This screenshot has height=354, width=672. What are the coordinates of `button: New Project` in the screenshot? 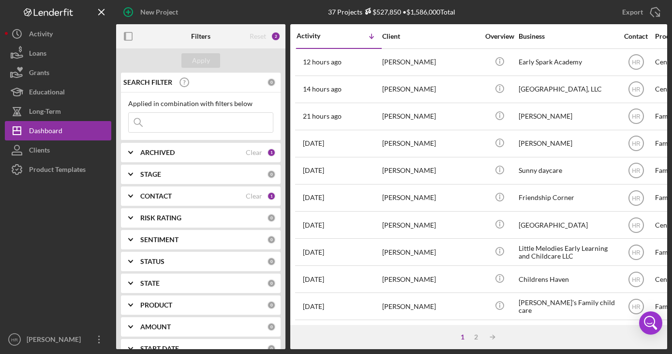 It's located at (152, 12).